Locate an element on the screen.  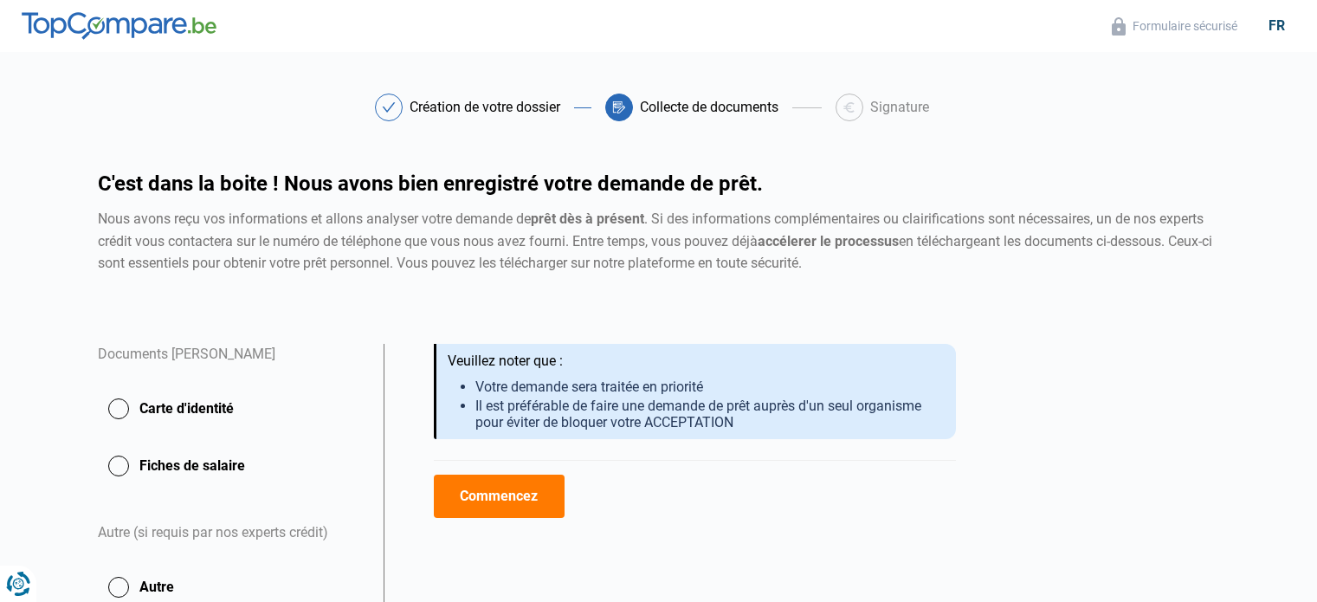
div: Signature is located at coordinates (900, 107).